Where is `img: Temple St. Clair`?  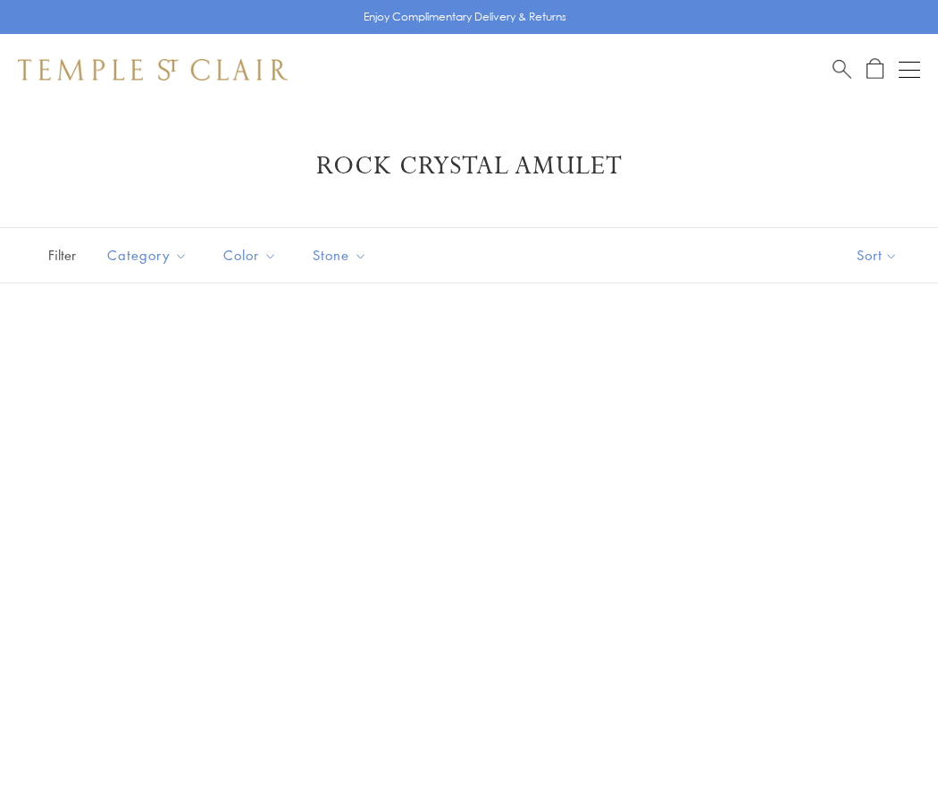
img: Temple St. Clair is located at coordinates (153, 70).